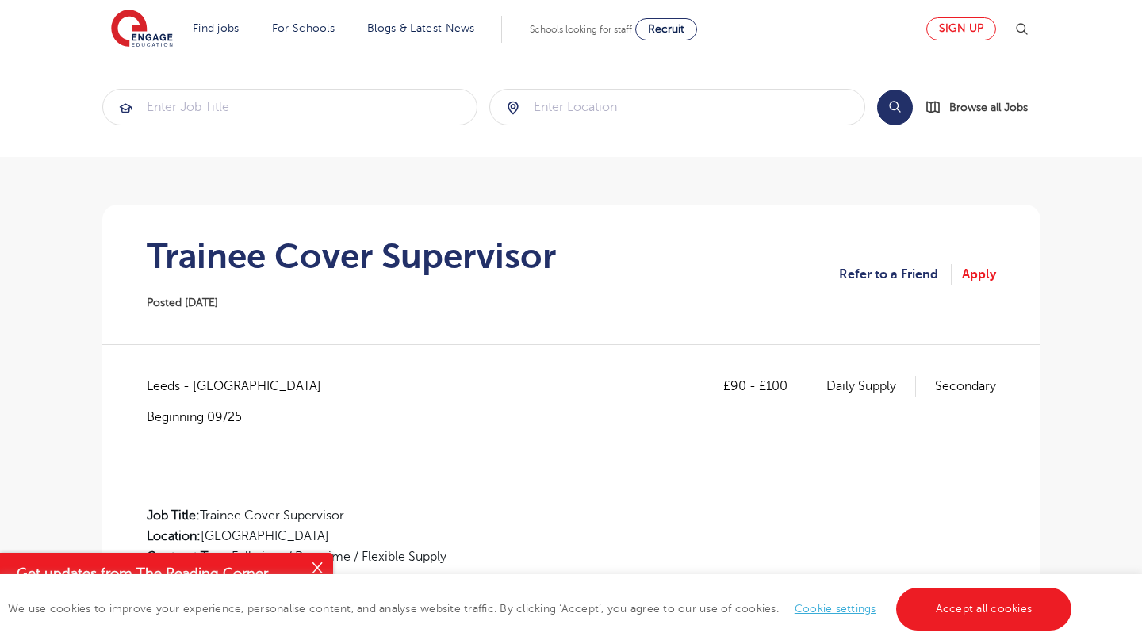  What do you see at coordinates (895, 107) in the screenshot?
I see `button: Search` at bounding box center [895, 107].